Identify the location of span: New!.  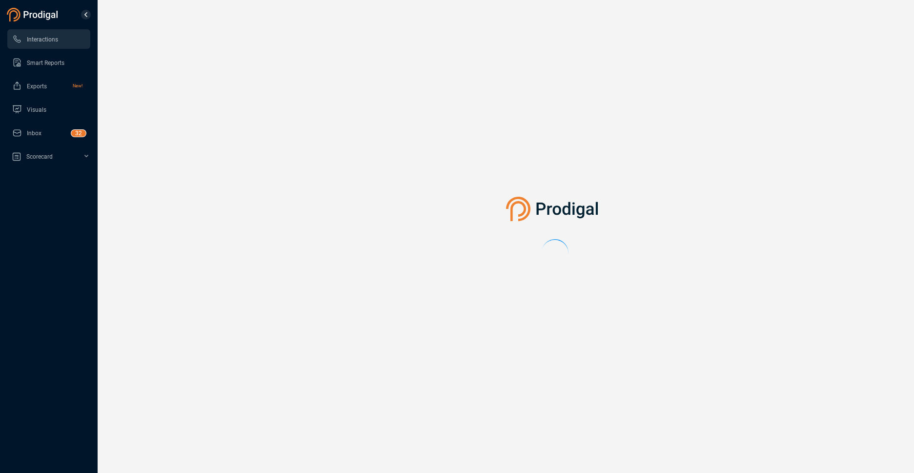
(78, 86).